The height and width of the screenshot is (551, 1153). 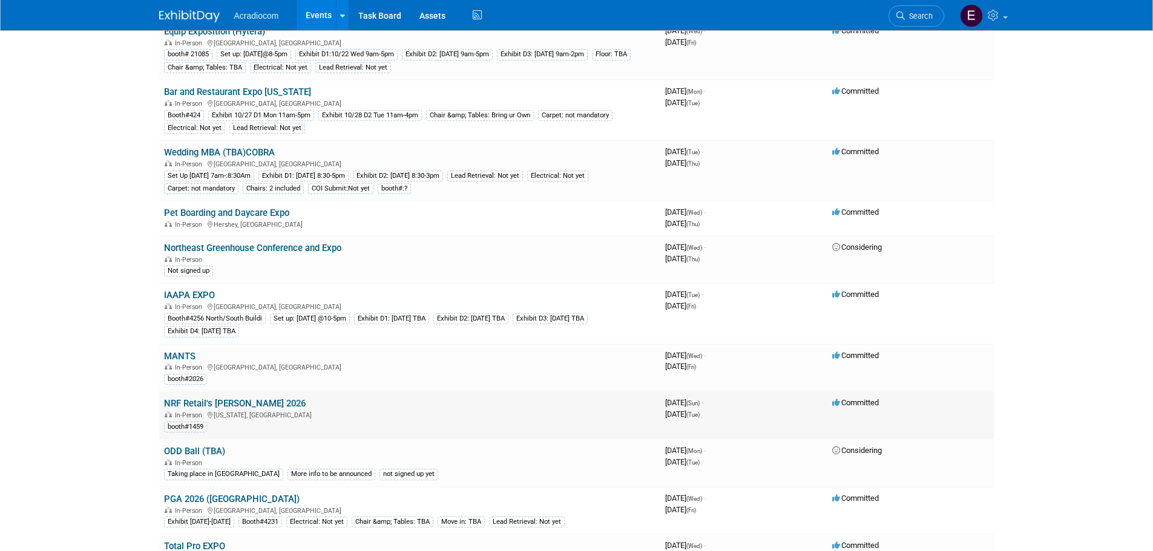 What do you see at coordinates (180, 356) in the screenshot?
I see `a: MANTS` at bounding box center [180, 356].